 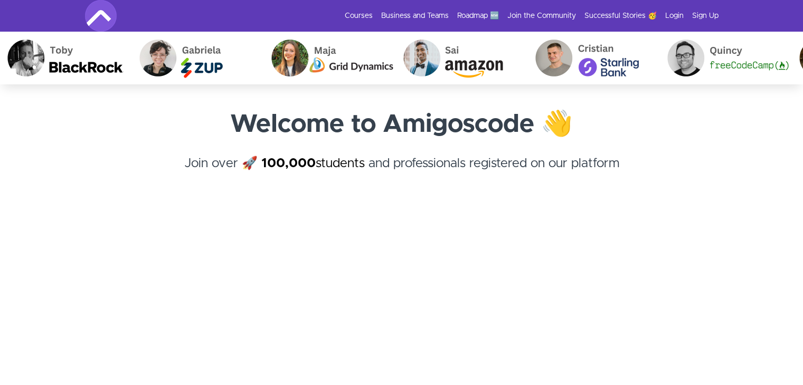 What do you see at coordinates (478, 16) in the screenshot?
I see `a: Roadmap 🆕` at bounding box center [478, 16].